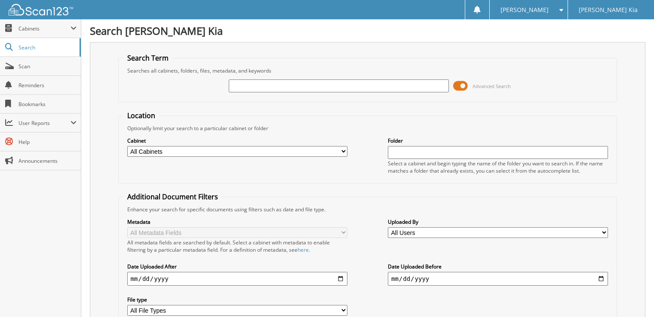 The height and width of the screenshot is (317, 654). I want to click on div: Select a cabinet and begin typing the name of the folder you want to search in. If the name match..., so click(498, 167).